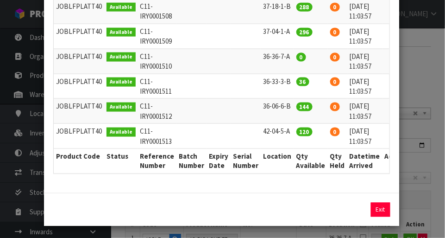 This screenshot has width=445, height=238. What do you see at coordinates (157, 61) in the screenshot?
I see `td: C11-IRY0001510` at bounding box center [157, 61].